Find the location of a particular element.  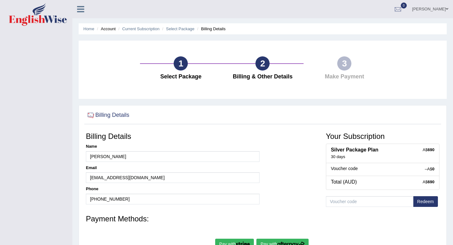

div: –A$ is located at coordinates (430, 169).